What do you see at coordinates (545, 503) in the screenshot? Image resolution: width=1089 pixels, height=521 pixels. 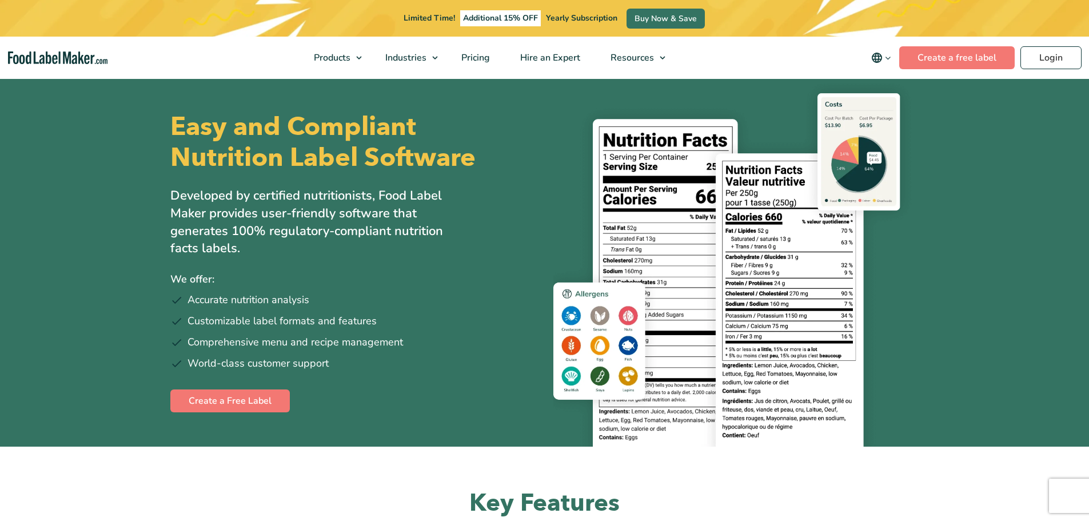 I see `h2: Key Features` at bounding box center [545, 503].